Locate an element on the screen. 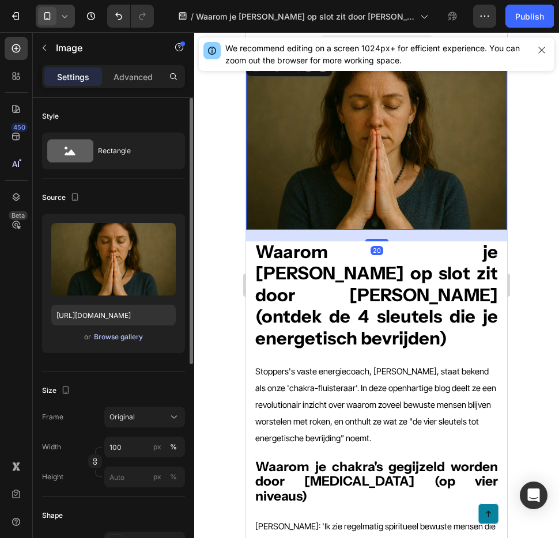  div: Shape is located at coordinates (52, 516).